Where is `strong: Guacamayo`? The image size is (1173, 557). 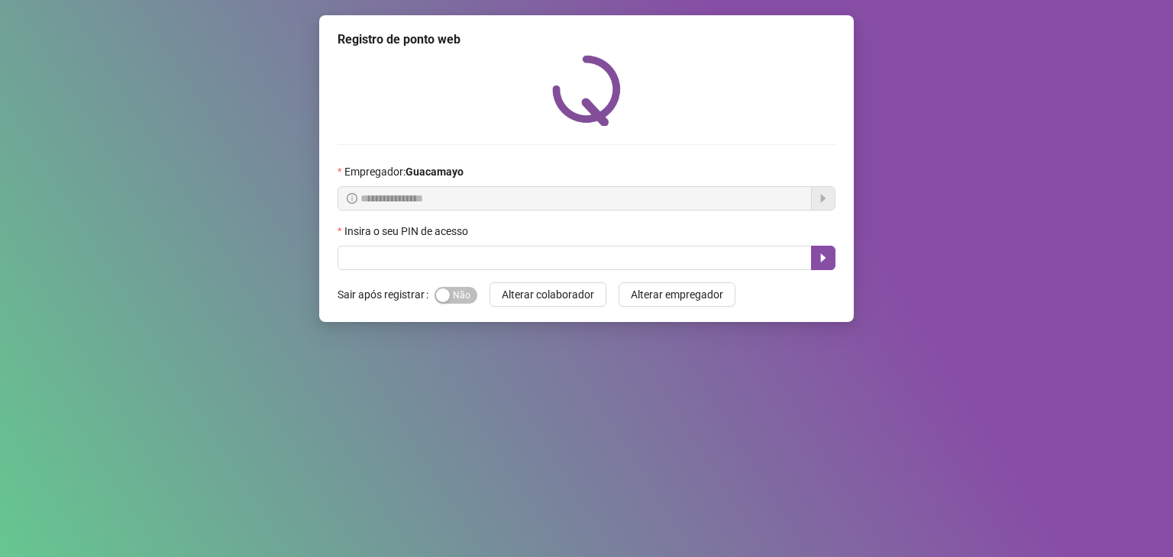 strong: Guacamayo is located at coordinates (434, 172).